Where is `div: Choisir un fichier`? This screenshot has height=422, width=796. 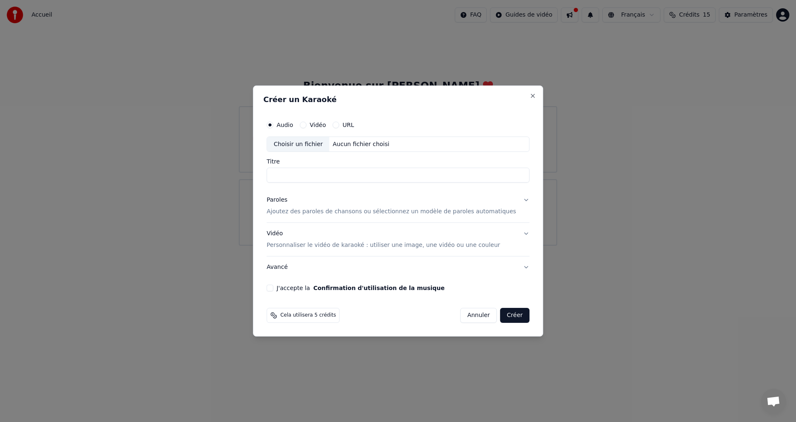
div: Choisir un fichier is located at coordinates (298, 144).